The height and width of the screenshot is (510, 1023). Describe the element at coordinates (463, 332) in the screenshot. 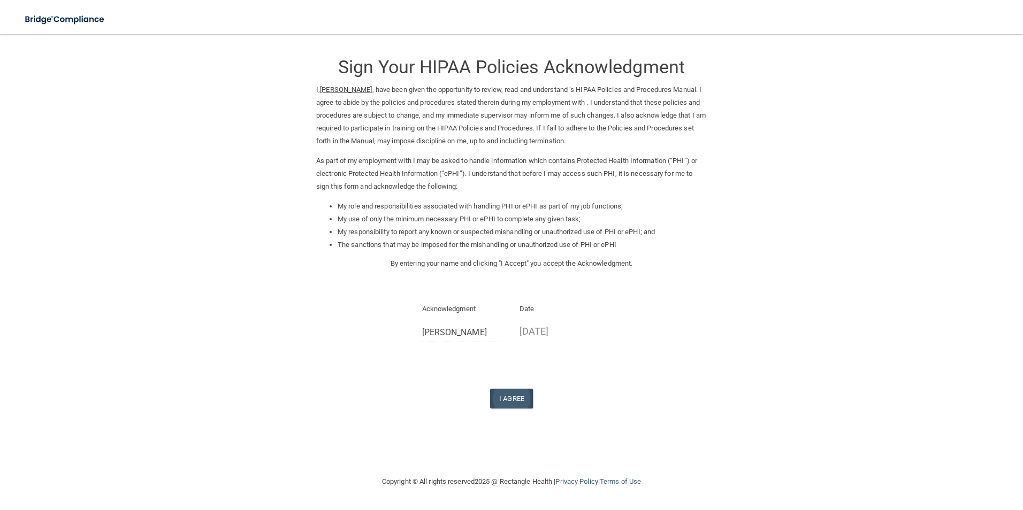

I see `input: Full Name` at that location.